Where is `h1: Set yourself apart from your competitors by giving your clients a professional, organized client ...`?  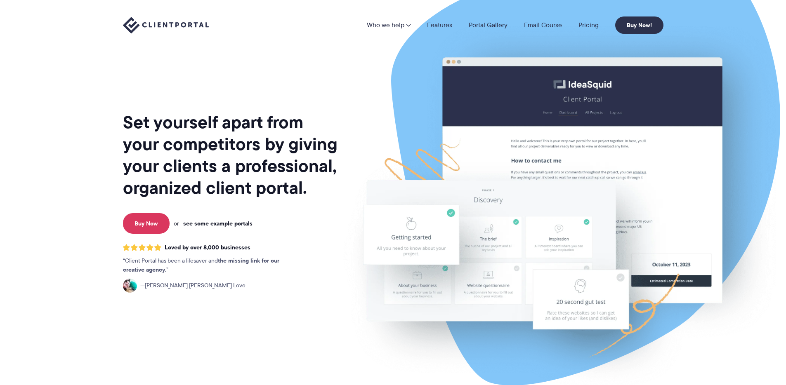
h1: Set yourself apart from your competitors by giving your clients a professional, organized client ... is located at coordinates (231, 155).